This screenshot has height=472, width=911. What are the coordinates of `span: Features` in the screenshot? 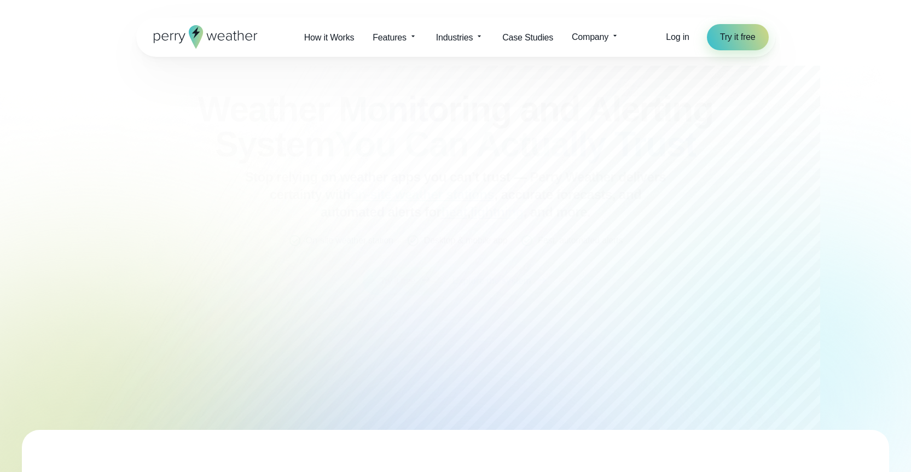 It's located at (390, 38).